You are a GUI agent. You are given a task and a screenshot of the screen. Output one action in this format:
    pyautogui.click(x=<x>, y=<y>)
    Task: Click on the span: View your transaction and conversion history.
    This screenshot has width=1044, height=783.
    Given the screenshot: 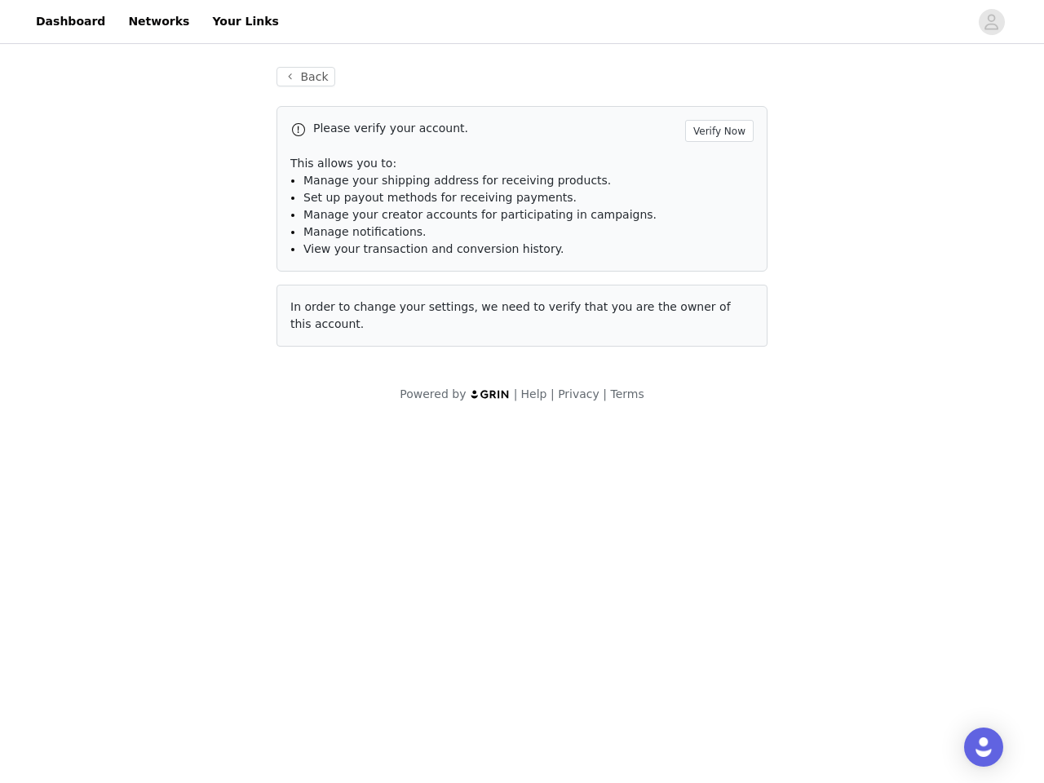 What is the action you would take?
    pyautogui.click(x=433, y=249)
    